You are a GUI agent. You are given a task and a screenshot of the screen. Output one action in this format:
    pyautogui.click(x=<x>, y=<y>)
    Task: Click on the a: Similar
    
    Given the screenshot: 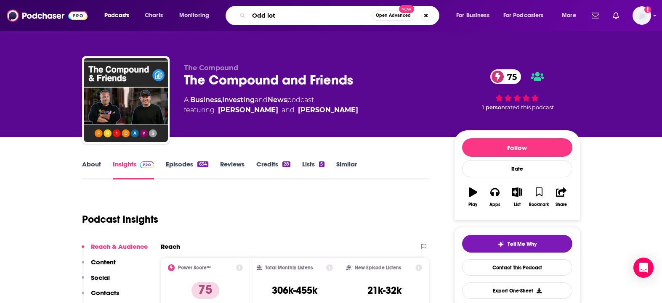 What is the action you would take?
    pyautogui.click(x=346, y=170)
    